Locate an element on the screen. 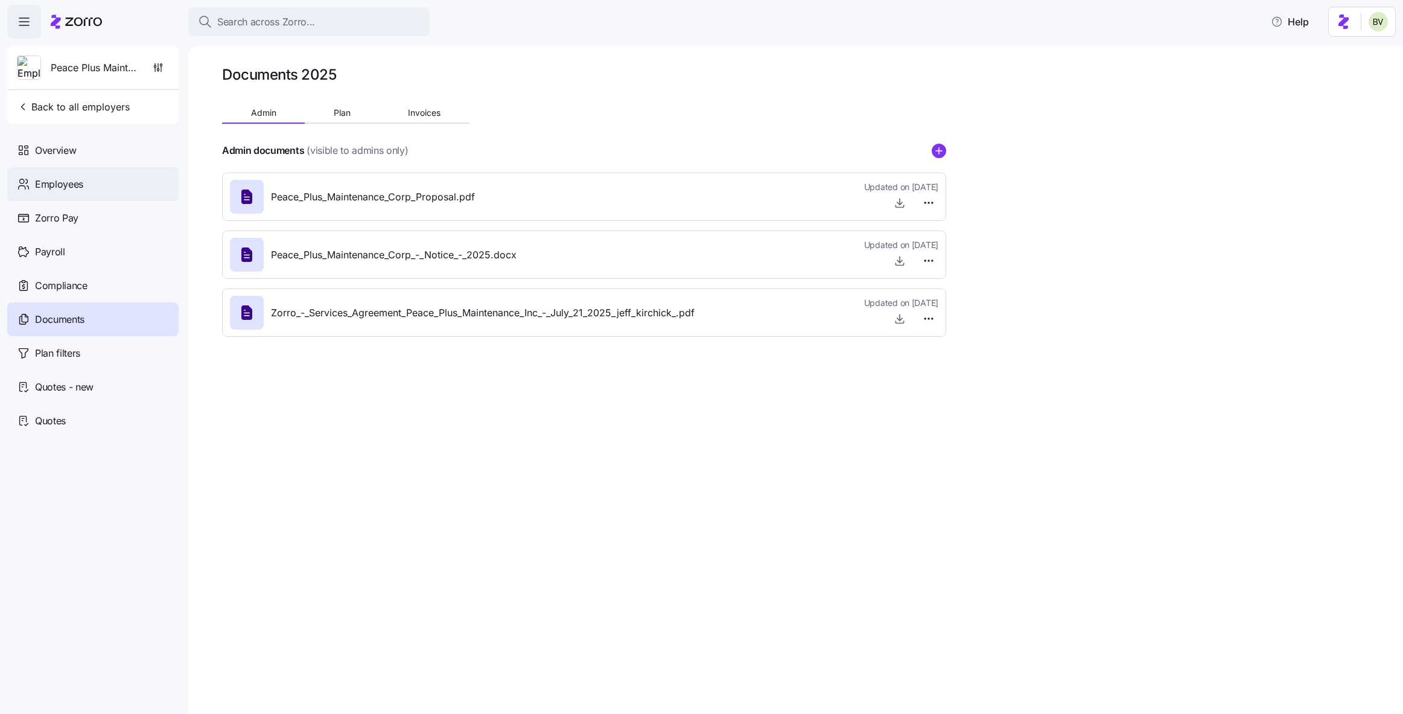 The height and width of the screenshot is (714, 1403). span: Compliance is located at coordinates (61, 285).